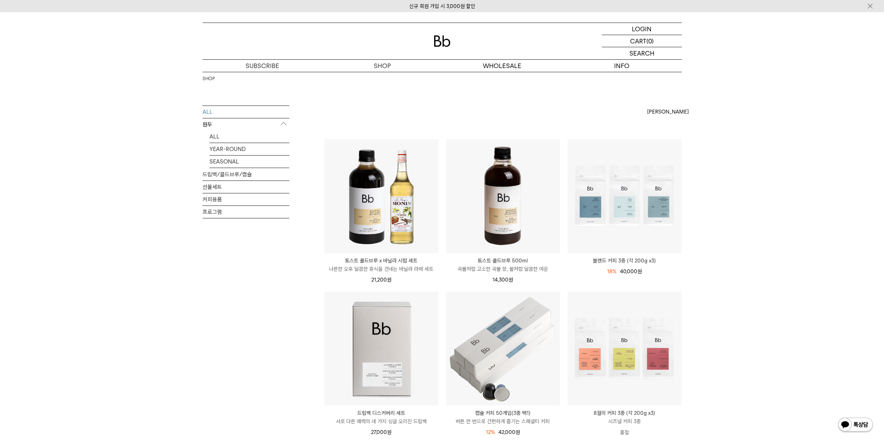 The image size is (884, 444). Describe the element at coordinates (622, 66) in the screenshot. I see `p: INFO` at that location.